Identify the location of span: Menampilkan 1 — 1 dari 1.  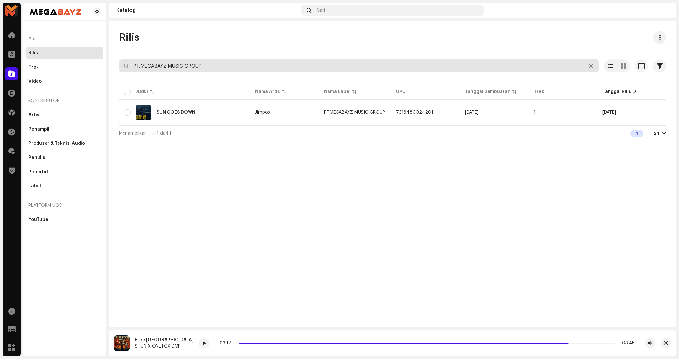
(145, 134).